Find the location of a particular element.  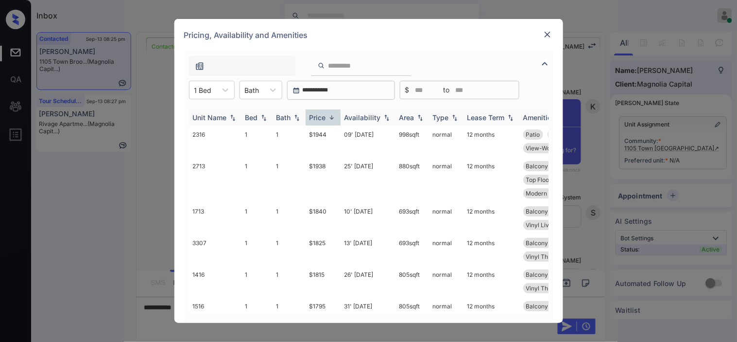

span: Modern Finish -... is located at coordinates (550, 193).